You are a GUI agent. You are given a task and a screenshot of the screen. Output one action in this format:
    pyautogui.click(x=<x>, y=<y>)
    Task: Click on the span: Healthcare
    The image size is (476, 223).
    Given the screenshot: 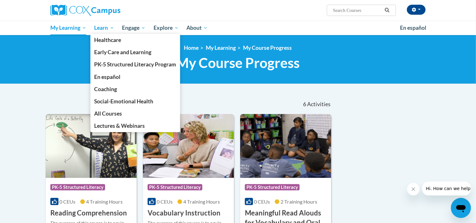 What is the action you would take?
    pyautogui.click(x=108, y=40)
    